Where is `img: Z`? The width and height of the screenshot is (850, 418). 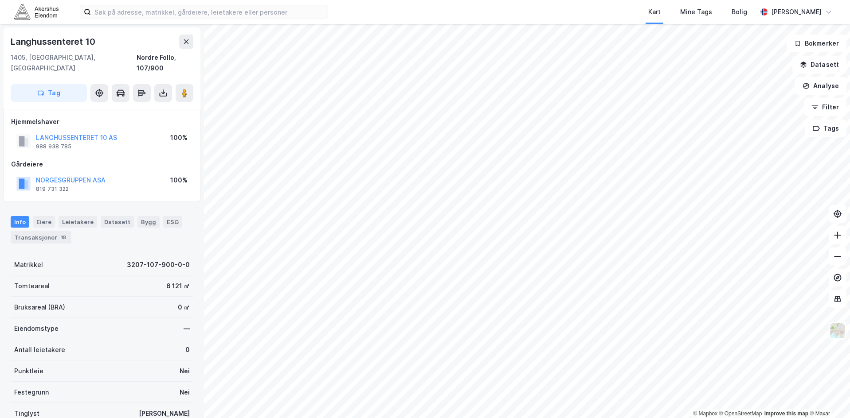 img: Z is located at coordinates (837, 331).